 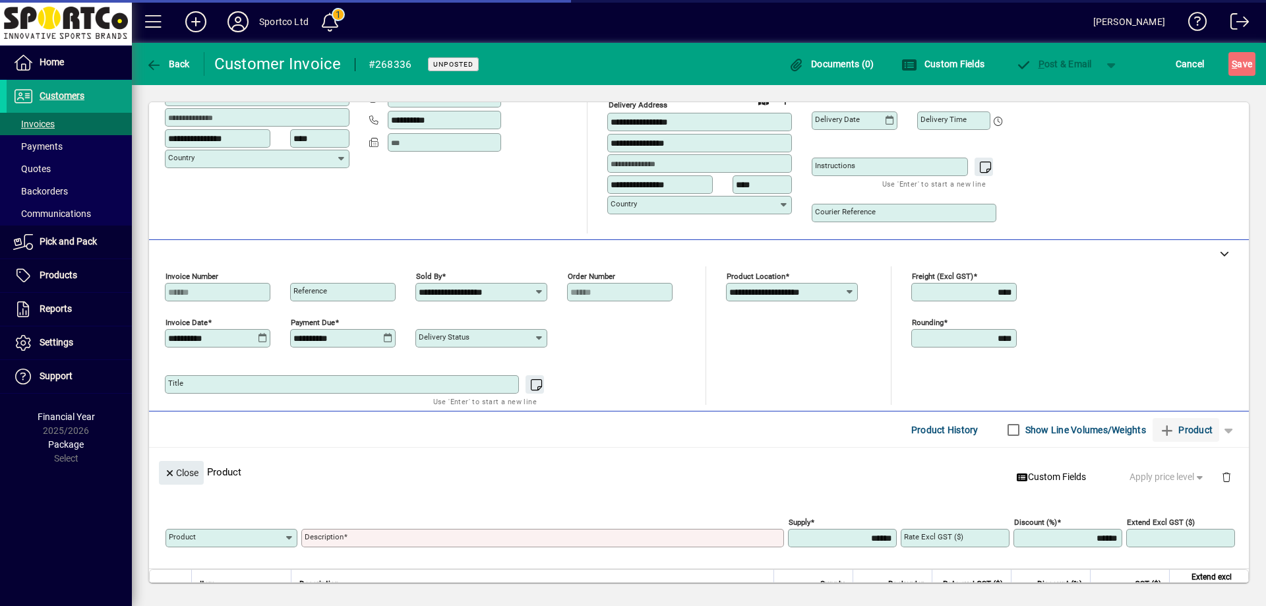 What do you see at coordinates (277, 64) in the screenshot?
I see `div: Customer Invoice` at bounding box center [277, 64].